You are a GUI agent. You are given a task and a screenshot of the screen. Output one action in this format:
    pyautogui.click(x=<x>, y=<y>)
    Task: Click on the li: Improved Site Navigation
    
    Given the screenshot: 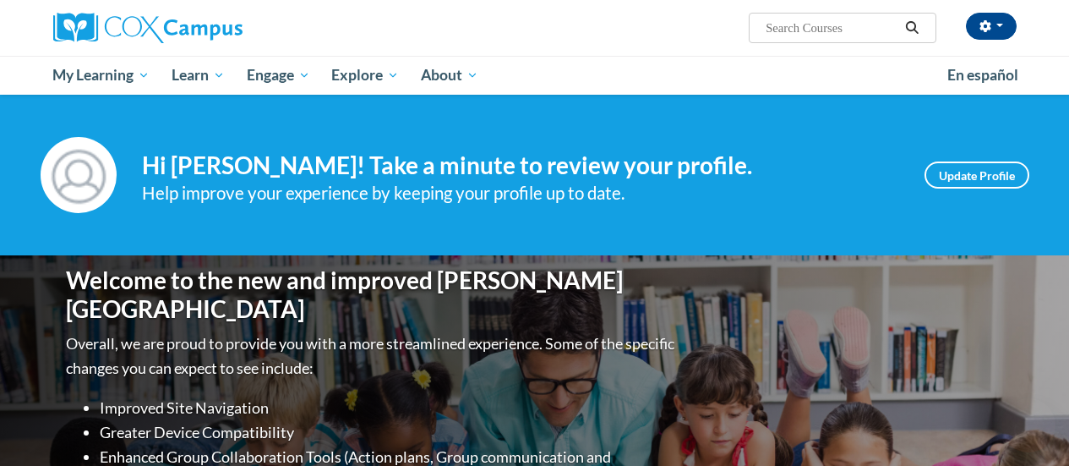 What is the action you would take?
    pyautogui.click(x=389, y=407)
    